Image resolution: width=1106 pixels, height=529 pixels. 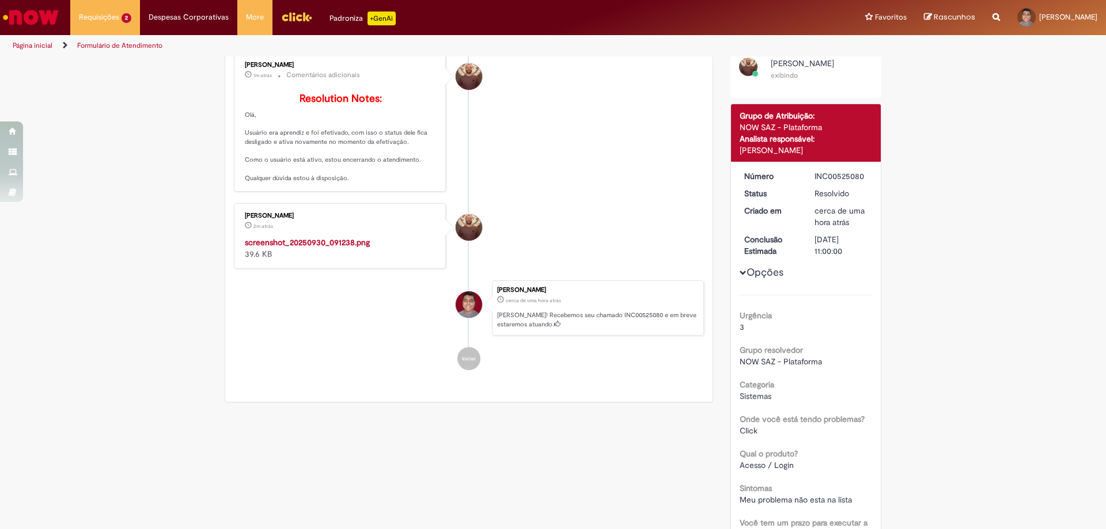 What do you see at coordinates (806, 116) in the screenshot?
I see `div: Grupo de Atribuição:` at bounding box center [806, 116].